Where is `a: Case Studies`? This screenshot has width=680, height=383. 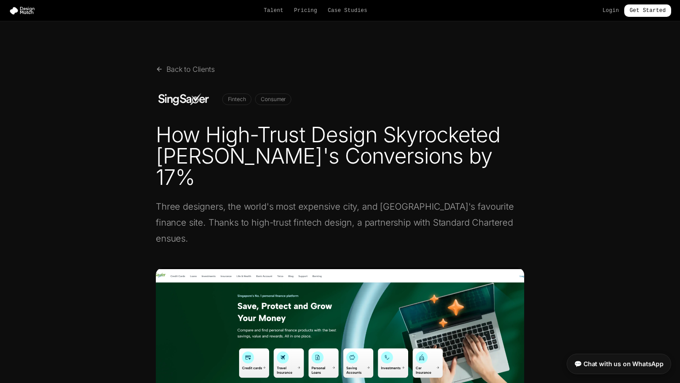 a: Case Studies is located at coordinates (347, 11).